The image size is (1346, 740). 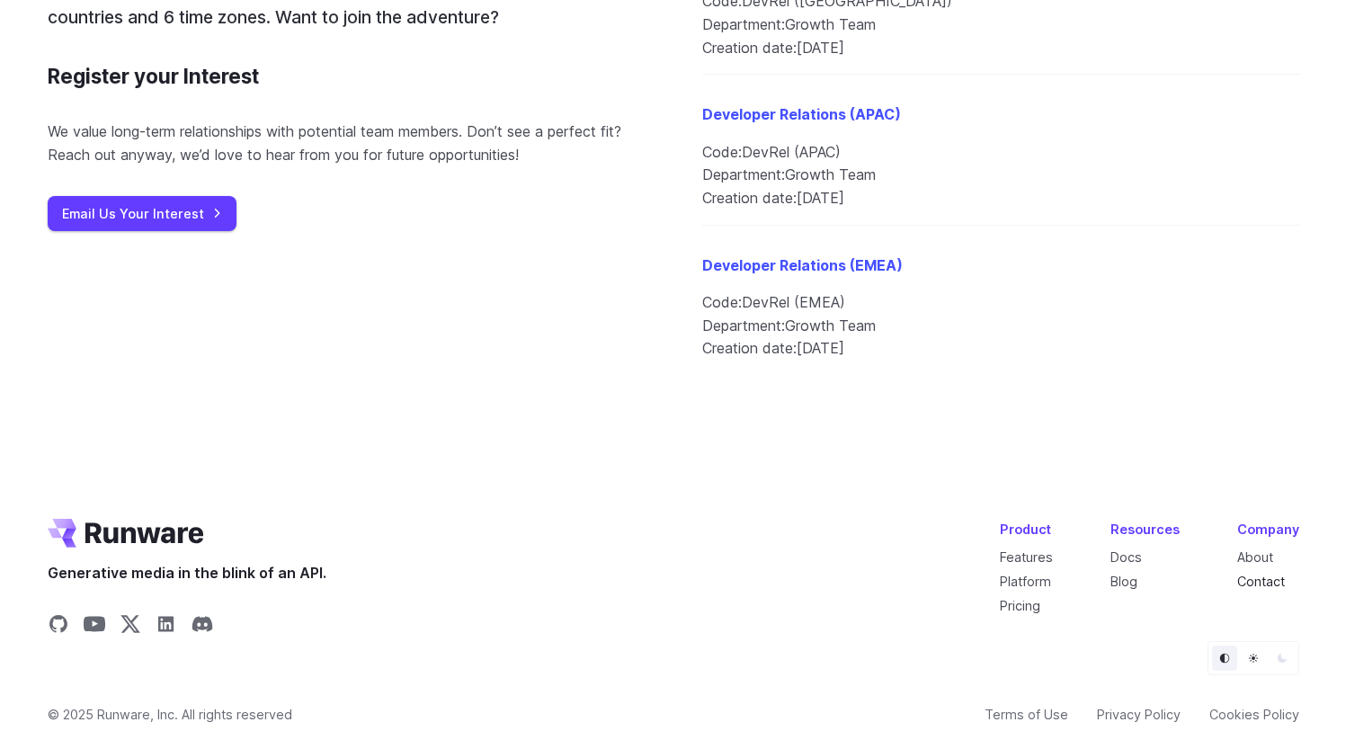 What do you see at coordinates (1254, 658) in the screenshot?
I see `ul: Theme selector` at bounding box center [1254, 658].